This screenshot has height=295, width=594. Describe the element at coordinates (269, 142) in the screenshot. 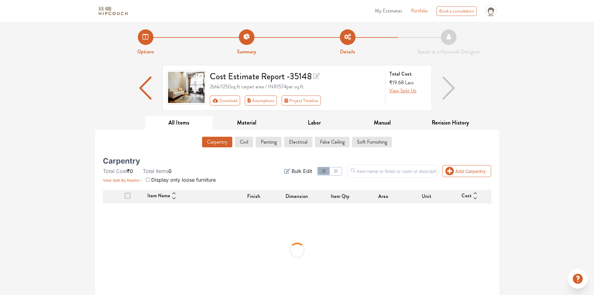

I see `button: Painting` at that location.